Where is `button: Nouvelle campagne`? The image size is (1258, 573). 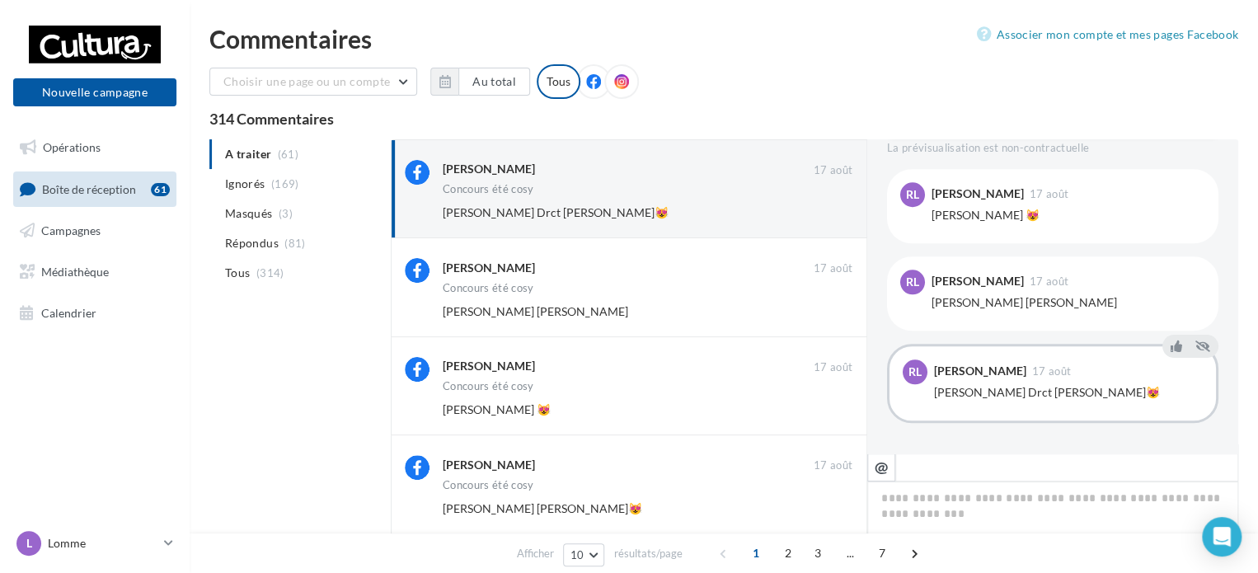
button: Nouvelle campagne is located at coordinates (95, 92).